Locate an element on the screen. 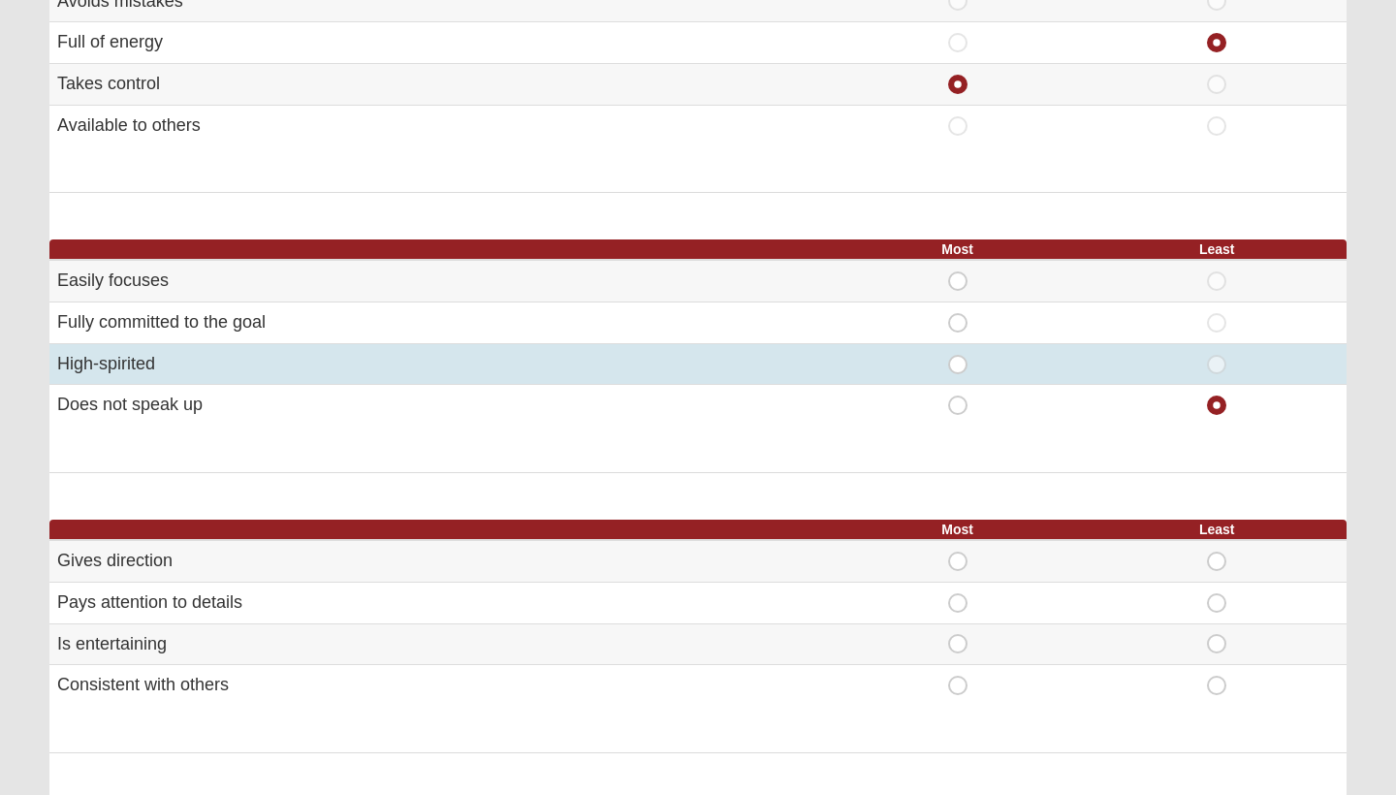 Image resolution: width=1396 pixels, height=795 pixels. td: Consistent with others is located at coordinates (438, 686).